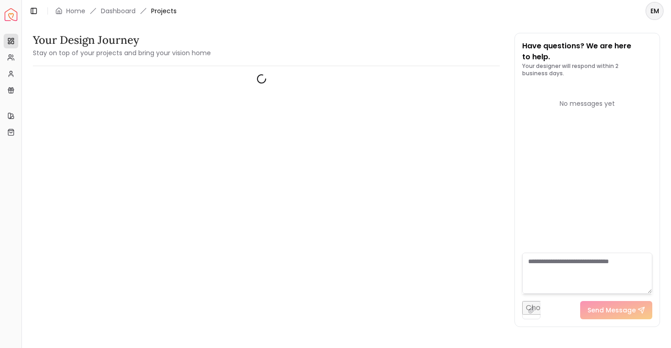 The image size is (671, 348). I want to click on a: Dashboard, so click(118, 11).